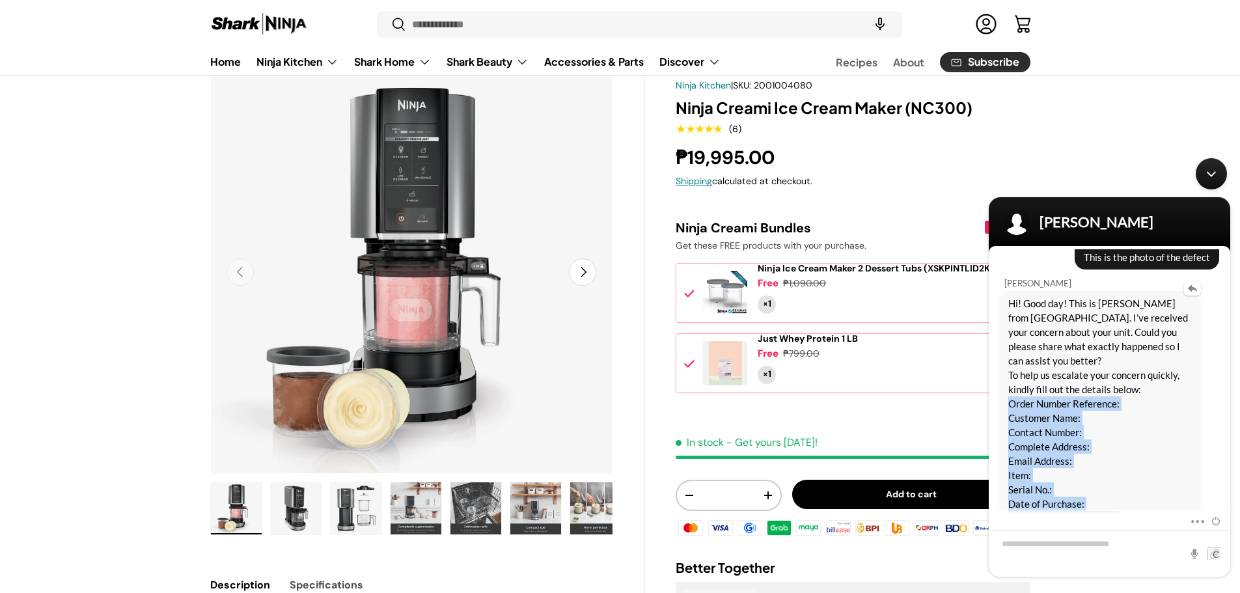  I want to click on img: ninja-creami-ice-cream-maker-with-sample-content-mix-in-perfection-infographic-sharkninja-philipp..., so click(596, 509).